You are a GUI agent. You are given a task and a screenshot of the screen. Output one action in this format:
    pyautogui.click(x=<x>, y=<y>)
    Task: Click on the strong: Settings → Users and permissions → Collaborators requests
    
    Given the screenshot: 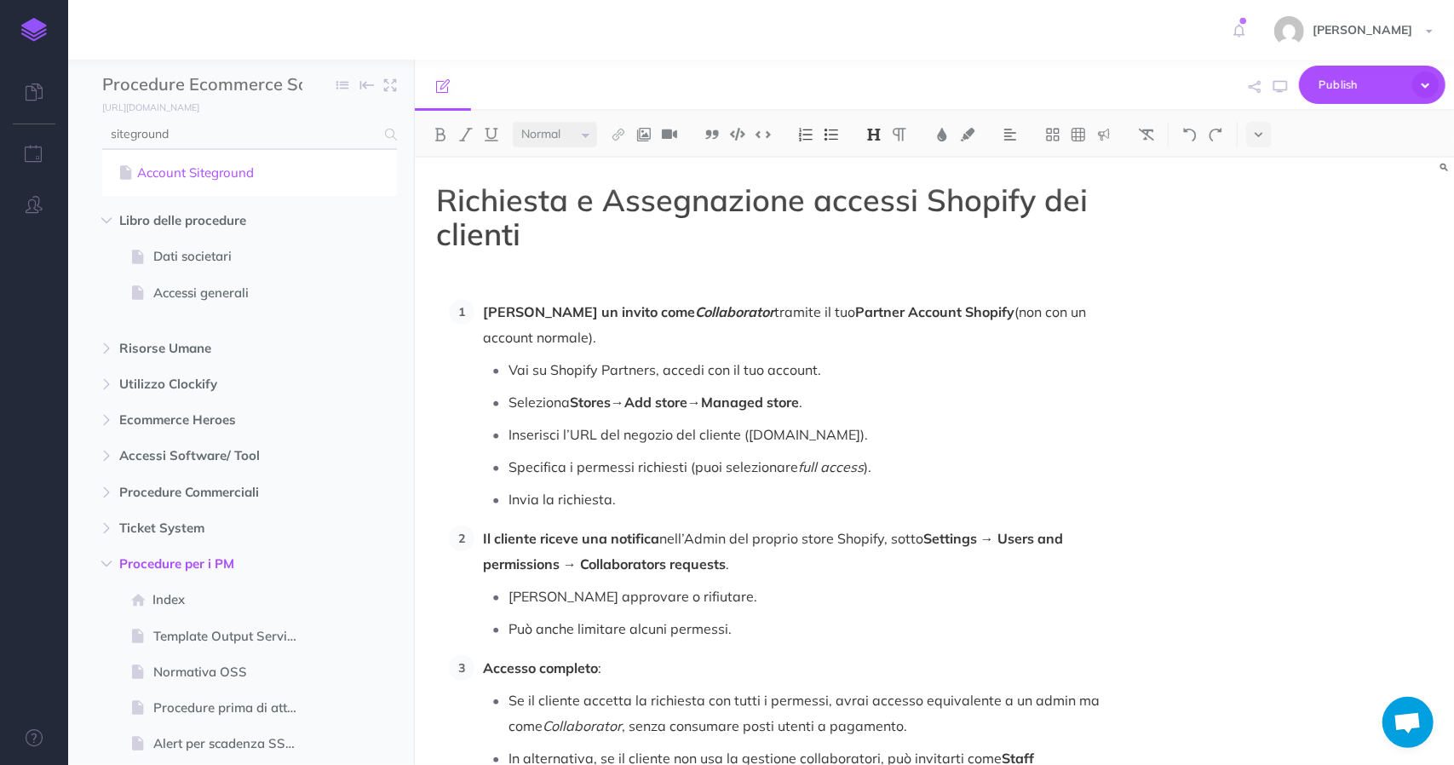 What is the action you would take?
    pyautogui.click(x=774, y=551)
    